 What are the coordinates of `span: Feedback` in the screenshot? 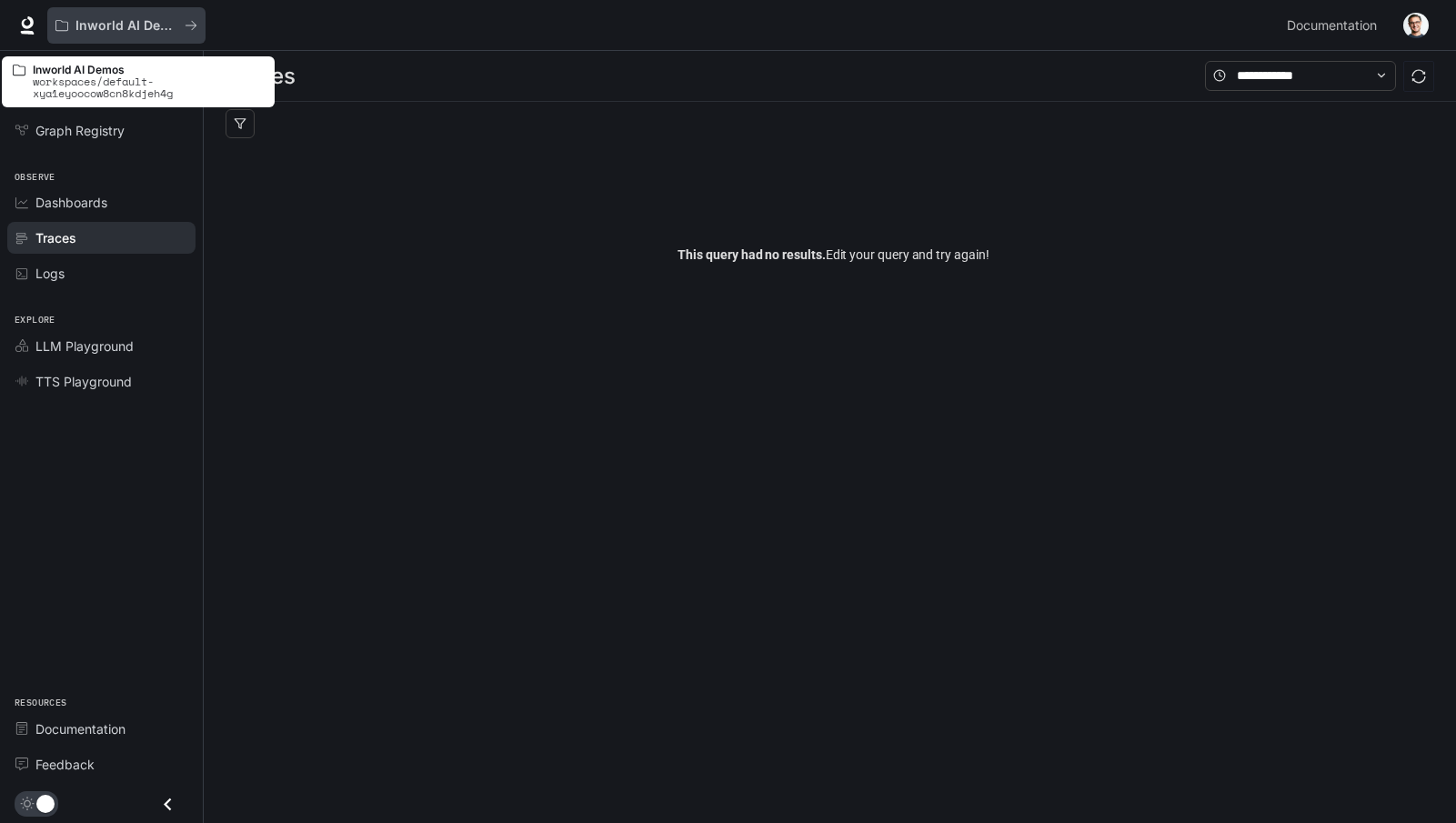 It's located at (64, 763).